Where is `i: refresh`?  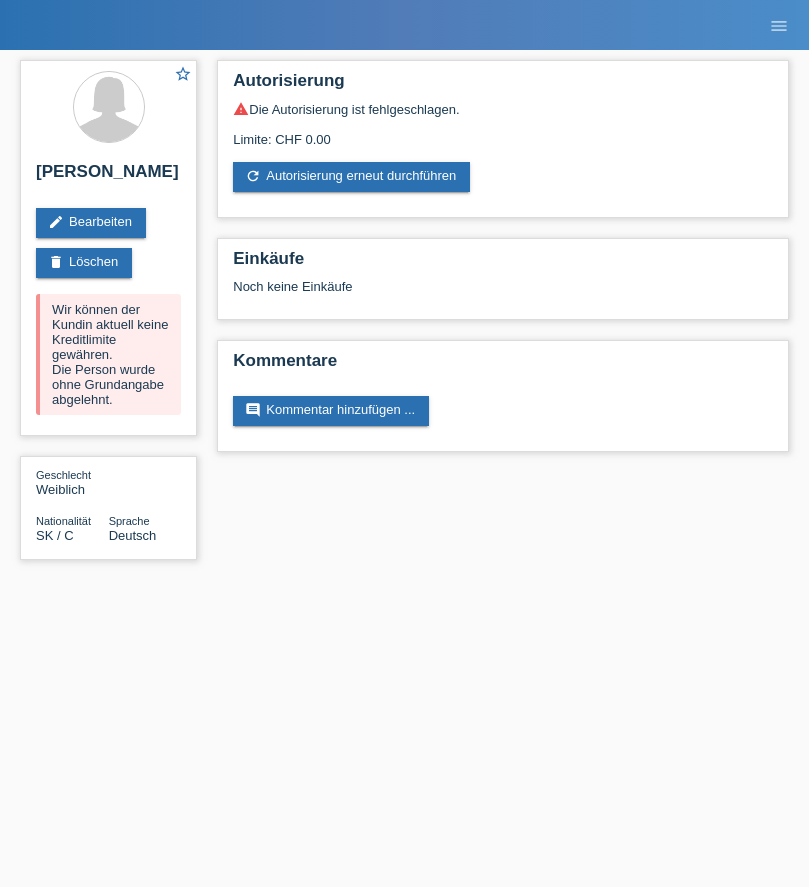
i: refresh is located at coordinates (253, 176).